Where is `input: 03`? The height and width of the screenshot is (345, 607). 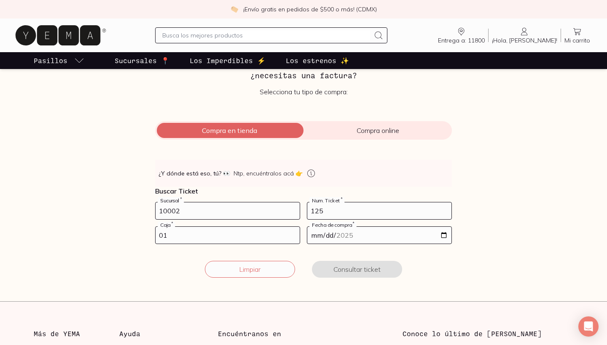
input: 03 is located at coordinates (227, 235).